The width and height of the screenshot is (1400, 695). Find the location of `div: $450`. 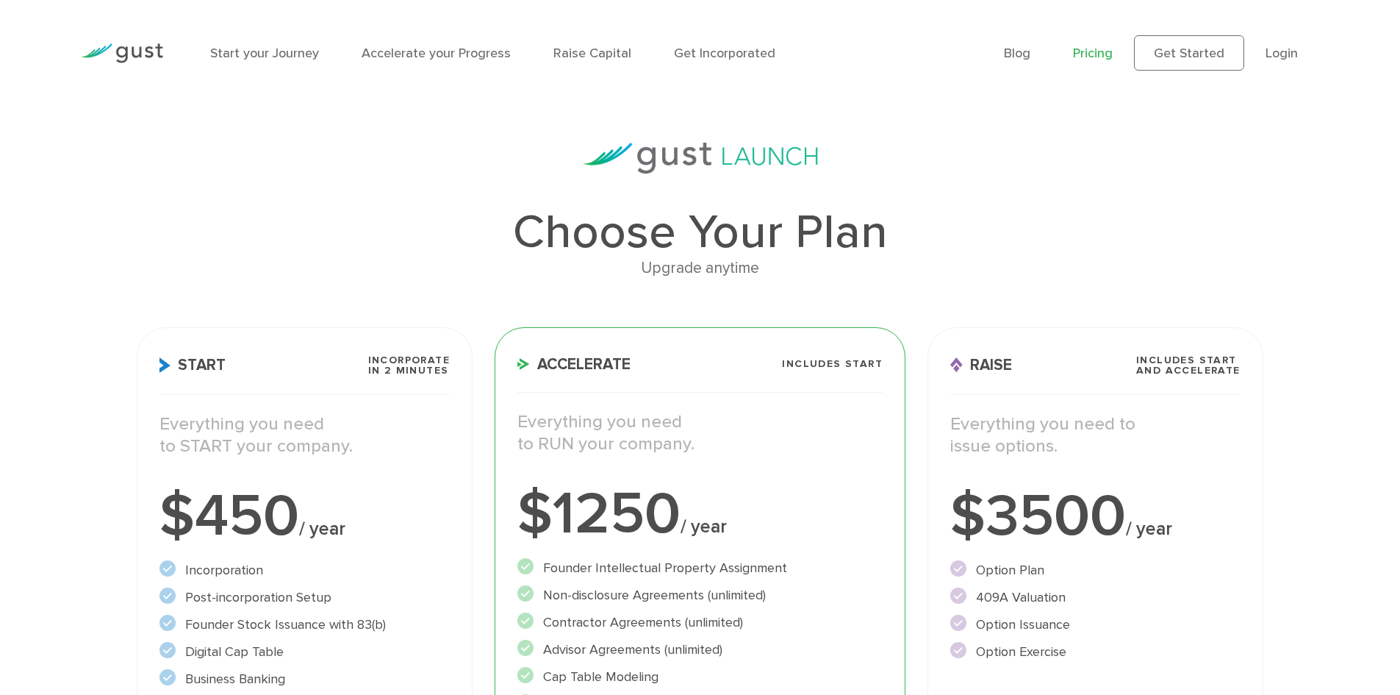

div: $450 is located at coordinates (304, 516).